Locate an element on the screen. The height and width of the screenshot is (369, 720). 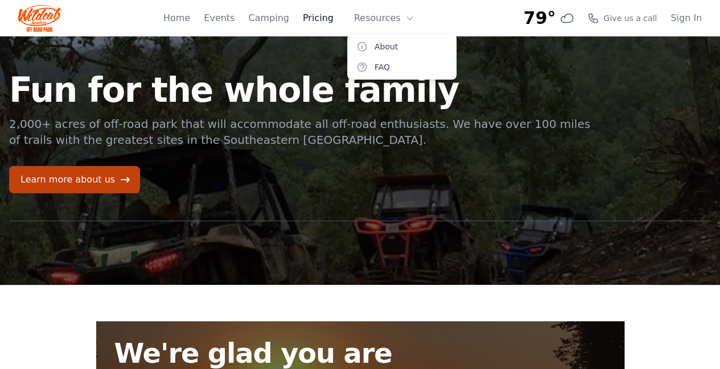
a: Camping is located at coordinates (268, 18).